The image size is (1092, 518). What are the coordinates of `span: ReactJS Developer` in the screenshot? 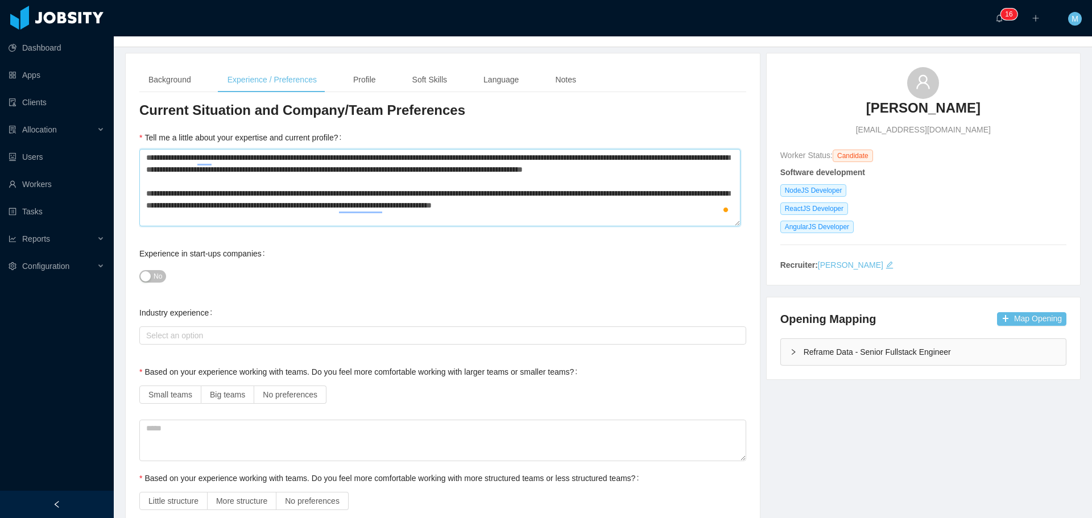 It's located at (814, 209).